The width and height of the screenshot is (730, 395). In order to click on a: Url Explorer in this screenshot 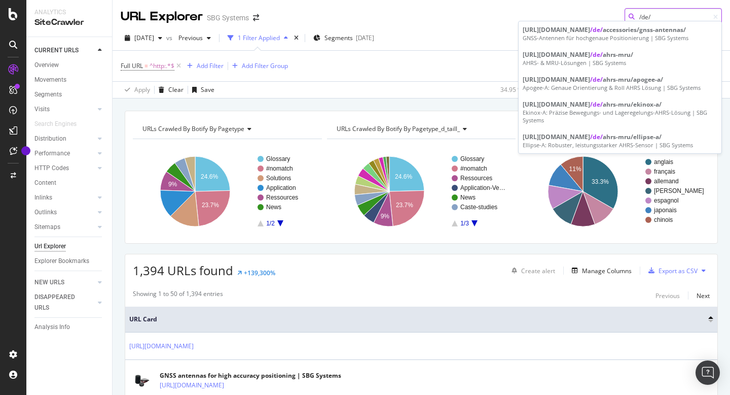, I will do `click(69, 246)`.